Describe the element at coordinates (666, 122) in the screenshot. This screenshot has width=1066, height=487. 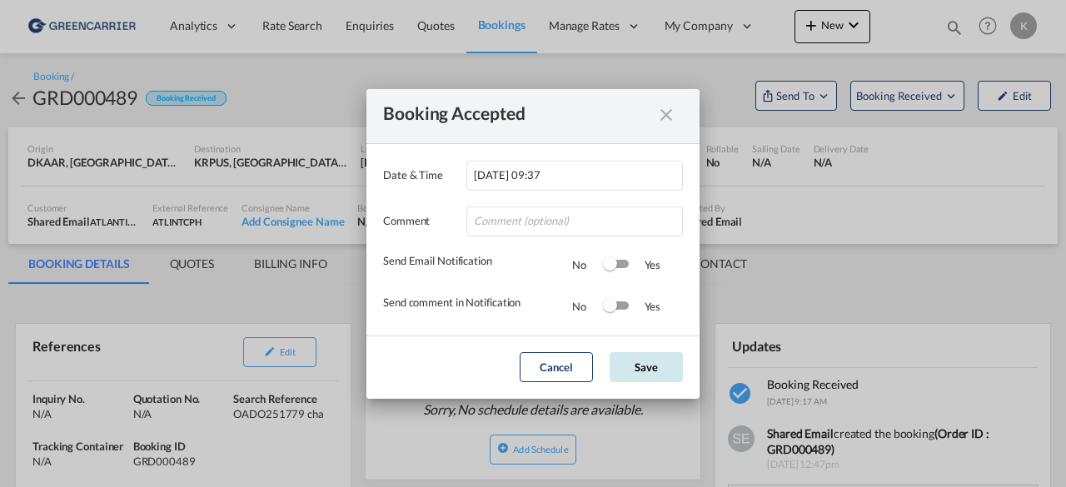
I see `md-icon: icon-close fg-AAA8AD cursor` at that location.